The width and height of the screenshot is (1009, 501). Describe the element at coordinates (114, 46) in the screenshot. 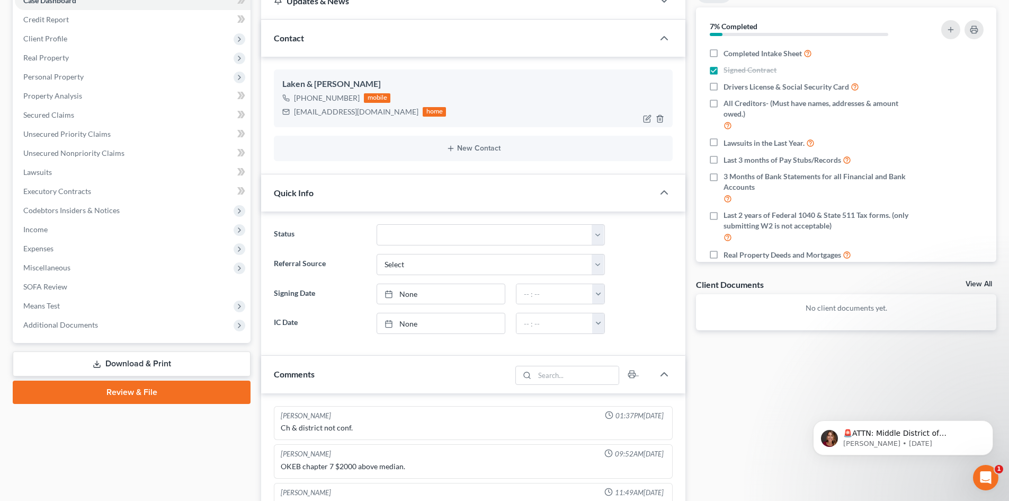

I see `p: Message from Katie, sent 5d ago` at that location.